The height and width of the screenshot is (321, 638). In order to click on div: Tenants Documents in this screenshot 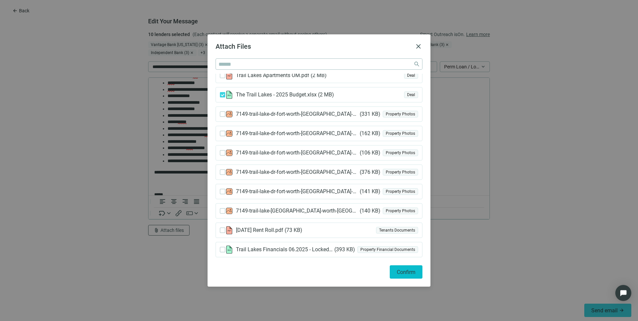, I will do `click(397, 230)`.